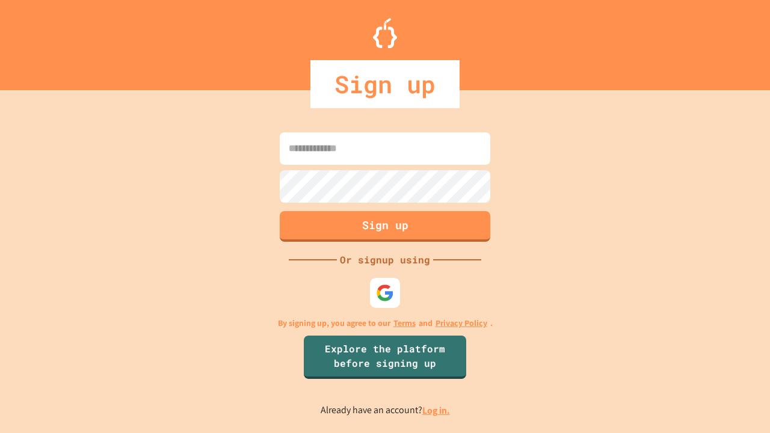 This screenshot has height=433, width=770. I want to click on div: Sign up, so click(385, 84).